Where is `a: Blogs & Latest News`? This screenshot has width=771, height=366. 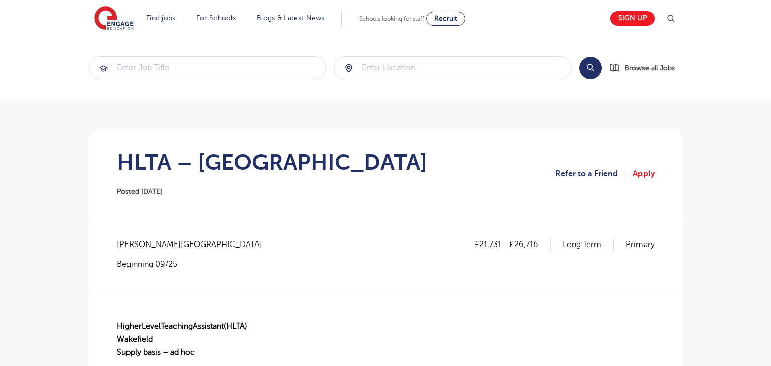
a: Blogs & Latest News is located at coordinates (291, 18).